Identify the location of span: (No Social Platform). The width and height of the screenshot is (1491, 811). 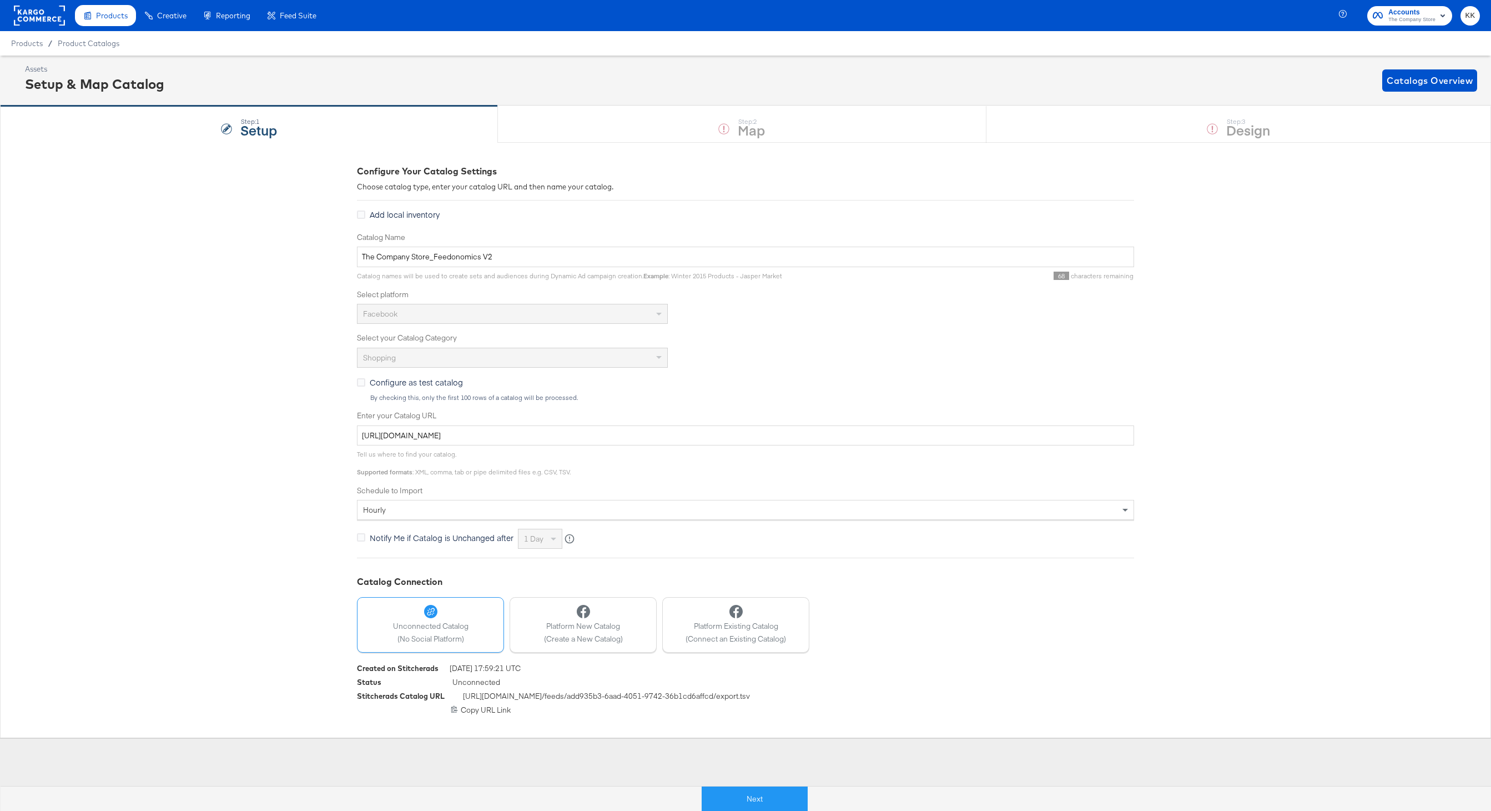
(431, 638).